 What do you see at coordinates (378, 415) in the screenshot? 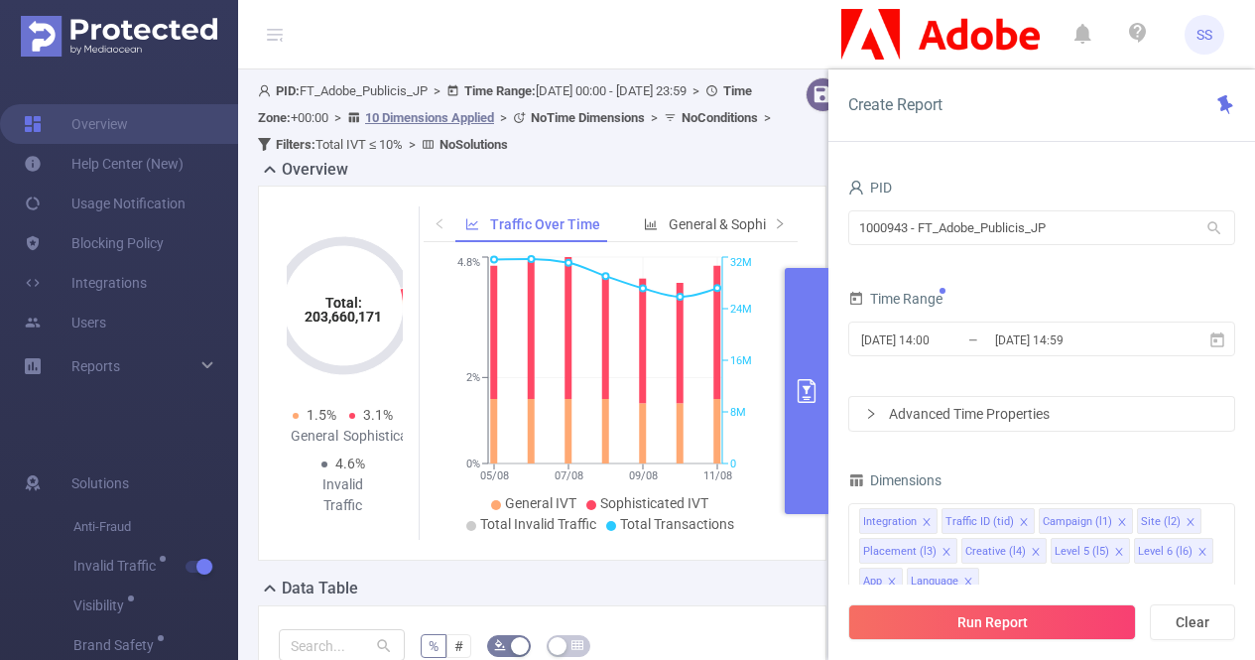
I see `span: 3.1%` at bounding box center [378, 415].